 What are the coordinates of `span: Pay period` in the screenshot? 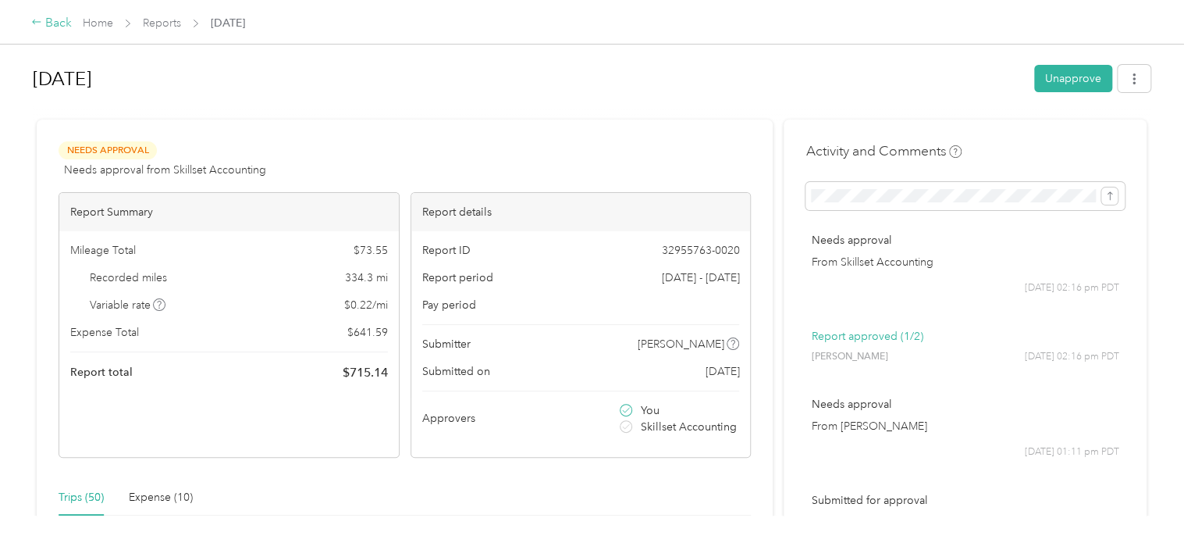 It's located at (449, 304).